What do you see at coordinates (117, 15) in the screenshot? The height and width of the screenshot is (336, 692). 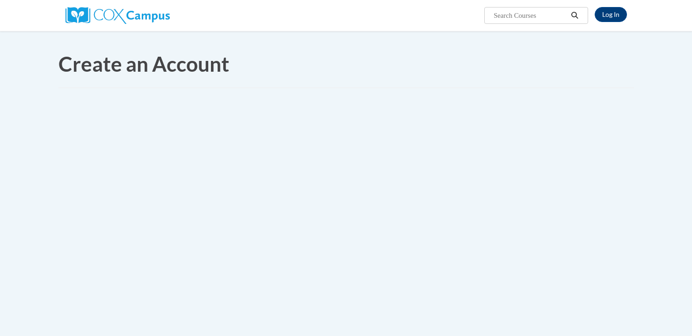 I see `a: Cox Campus` at bounding box center [117, 15].